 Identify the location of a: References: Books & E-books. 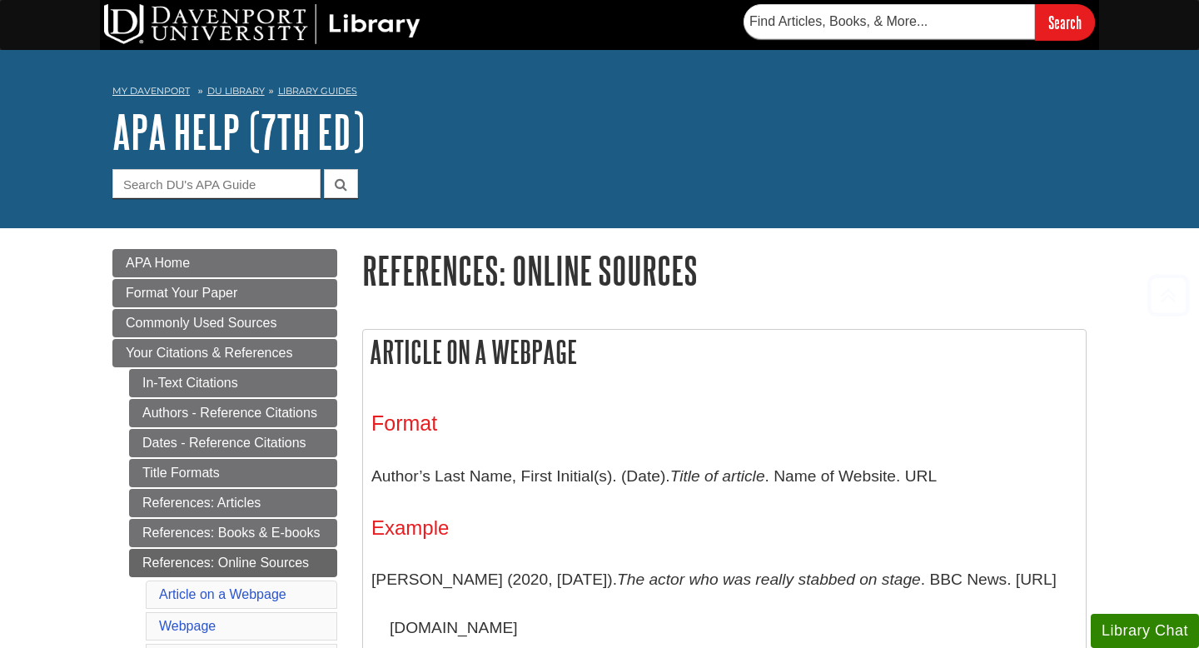
(233, 533).